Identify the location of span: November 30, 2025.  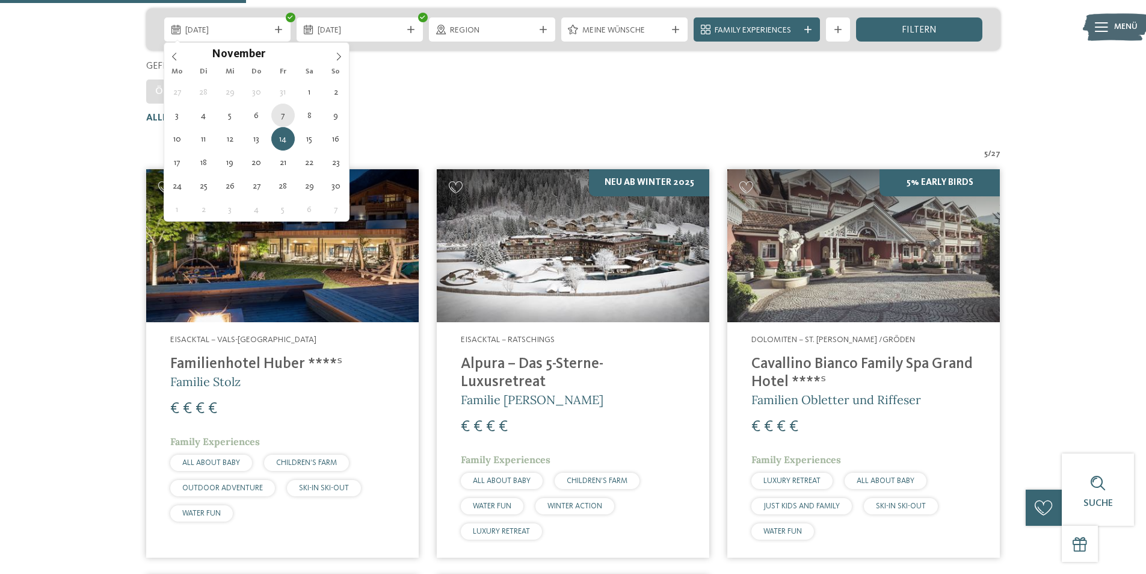
(336, 185).